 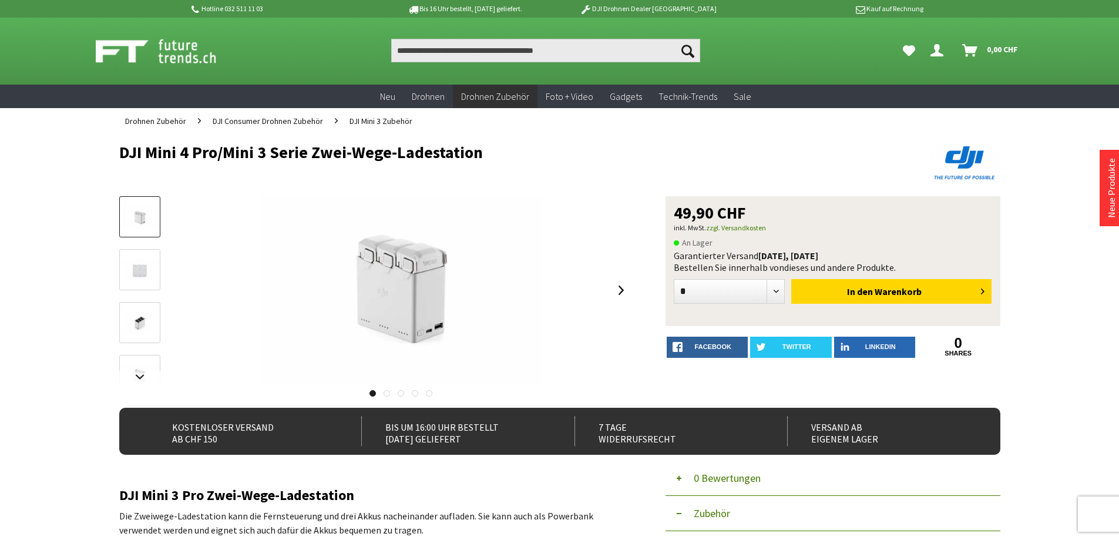 What do you see at coordinates (569, 96) in the screenshot?
I see `span: Foto + Video` at bounding box center [569, 96].